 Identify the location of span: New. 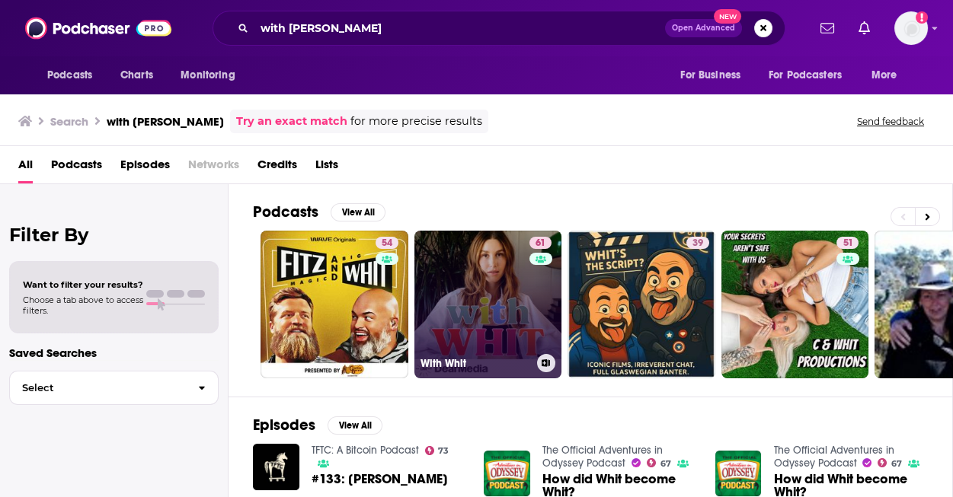
(727, 16).